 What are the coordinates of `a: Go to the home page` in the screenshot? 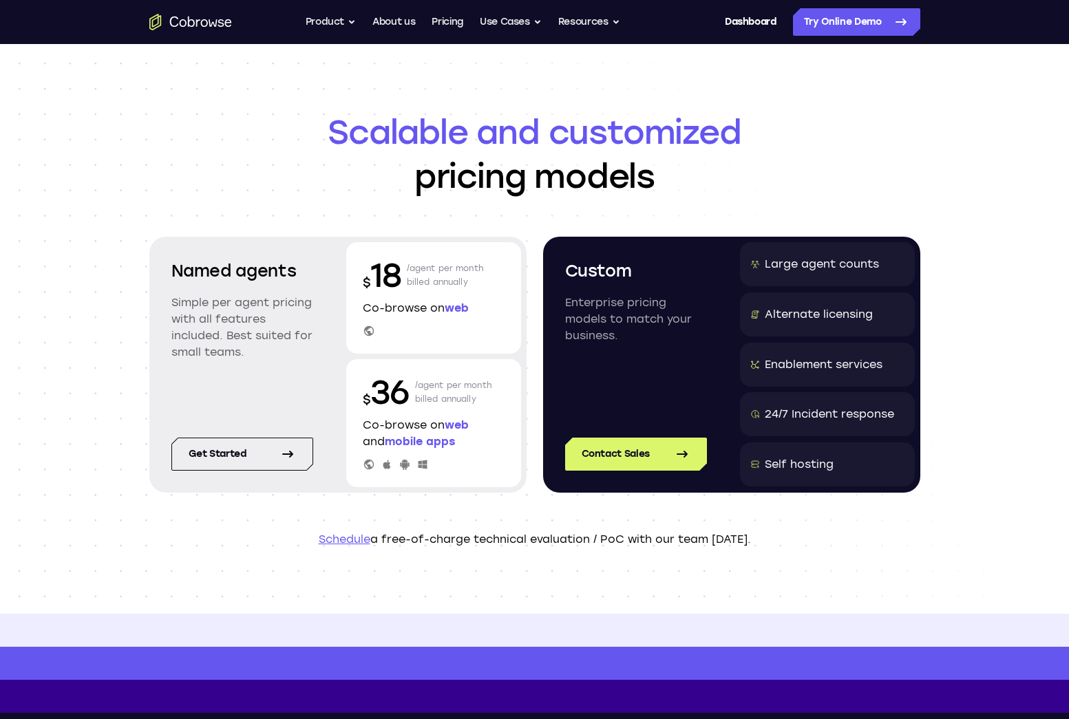 It's located at (191, 22).